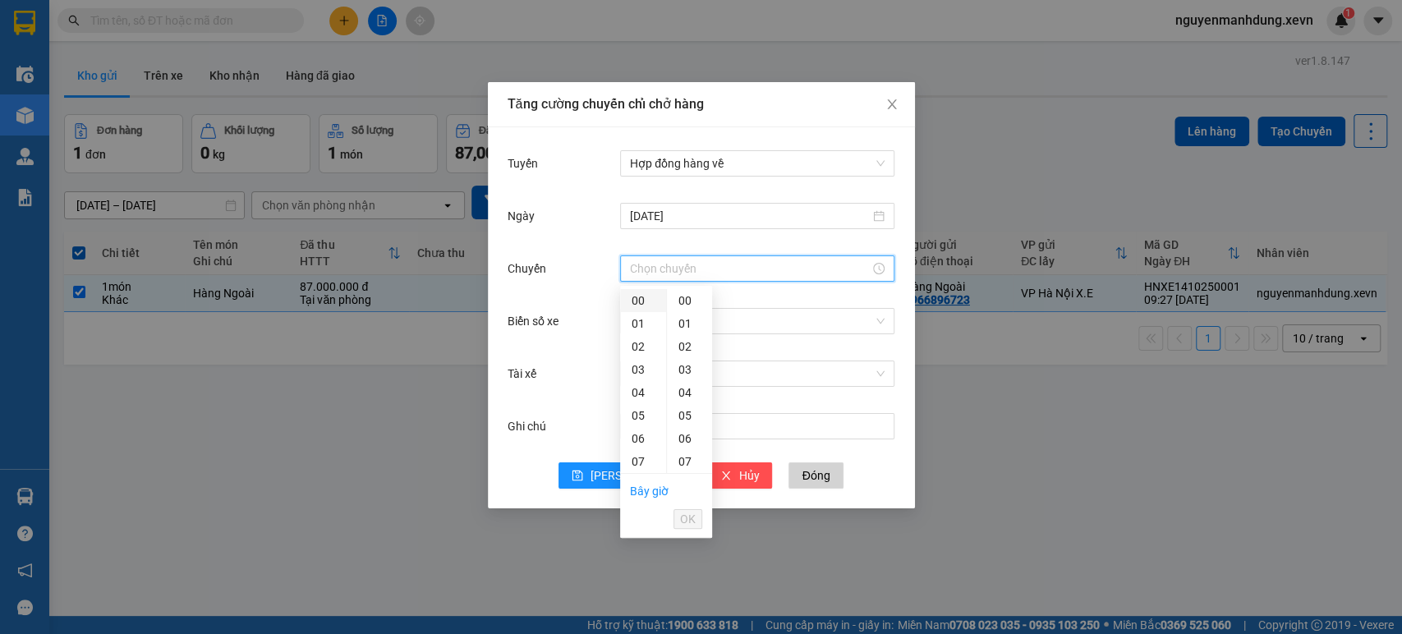 This screenshot has width=1402, height=634. Describe the element at coordinates (687, 519) in the screenshot. I see `button: OK` at that location.